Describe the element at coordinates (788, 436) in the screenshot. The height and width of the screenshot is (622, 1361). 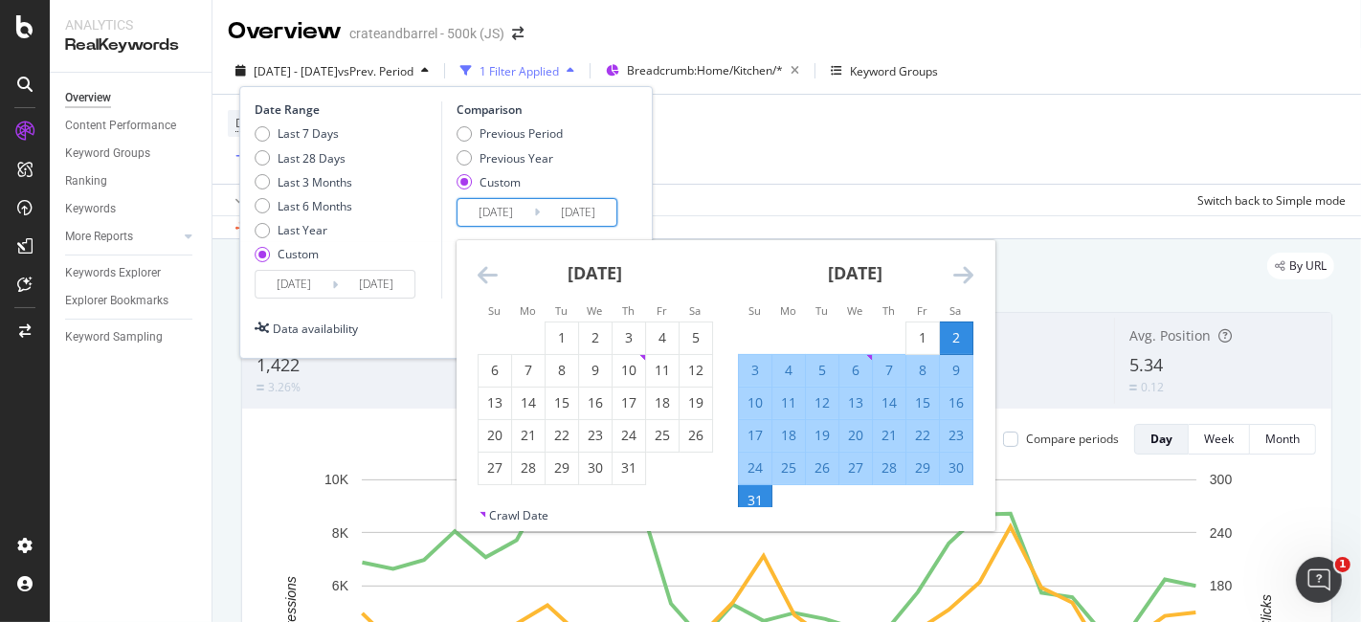
I see `td: Selected. Monday, August 18, 2025` at that location.